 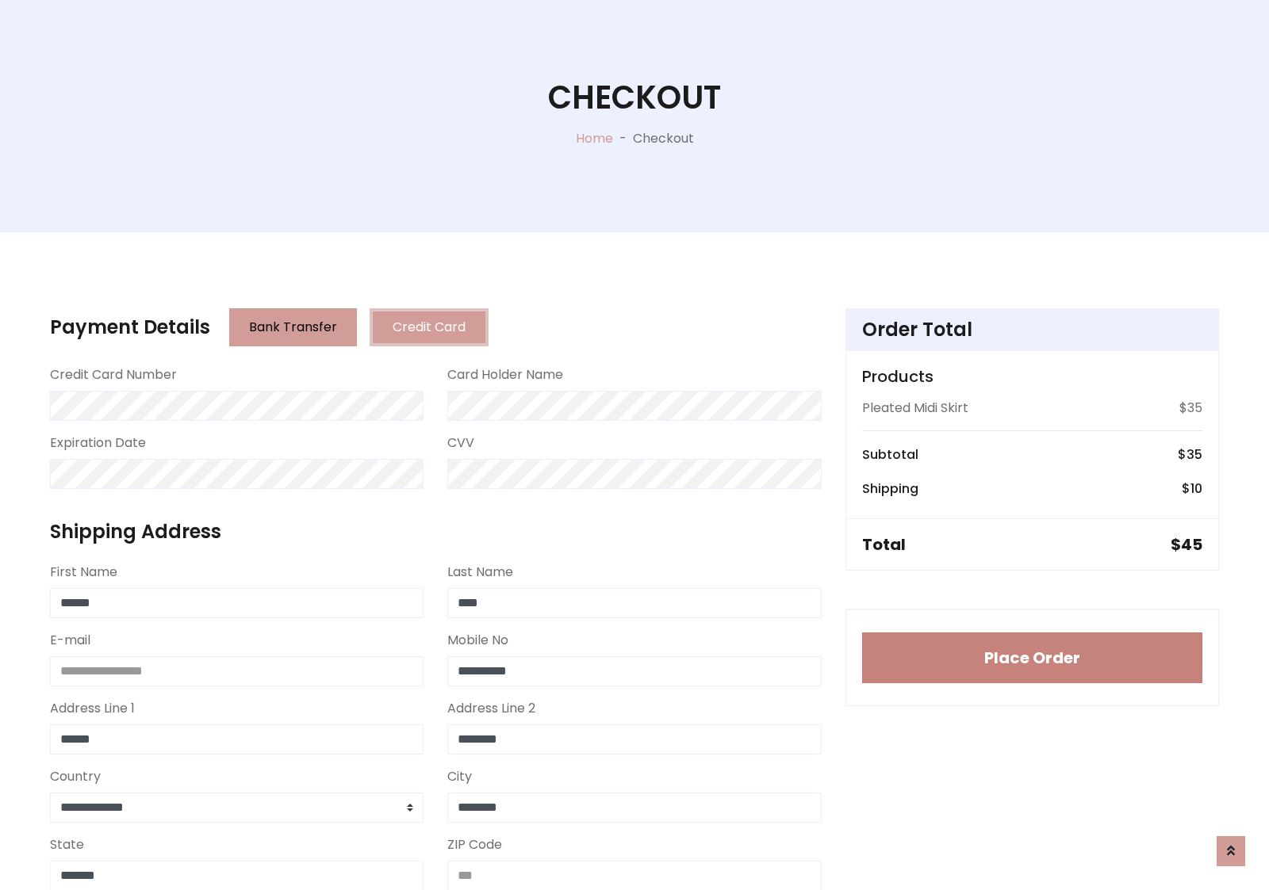 What do you see at coordinates (491, 709) in the screenshot?
I see `label: Address Line 2` at bounding box center [491, 709].